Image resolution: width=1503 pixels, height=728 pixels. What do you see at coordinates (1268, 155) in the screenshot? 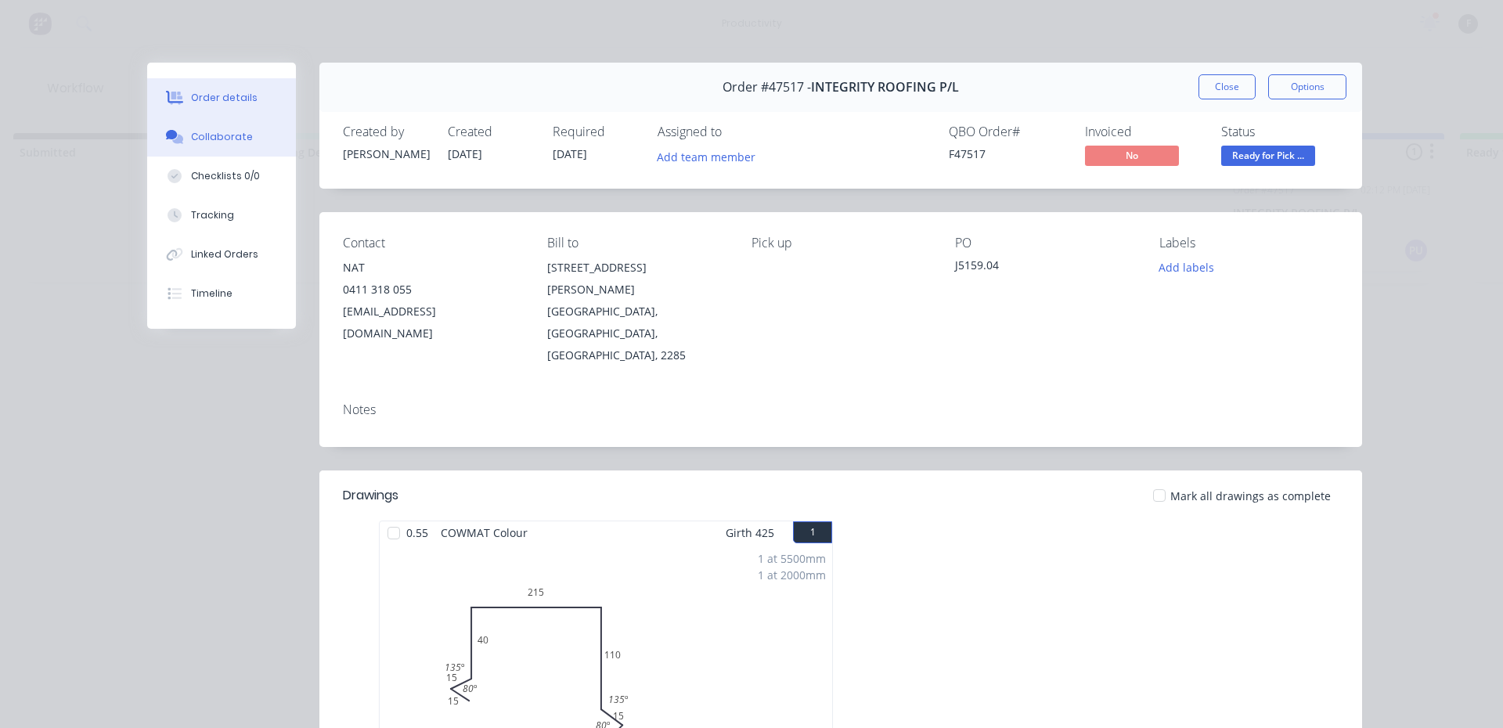
I see `span: Ready for Pick ...` at bounding box center [1268, 155].